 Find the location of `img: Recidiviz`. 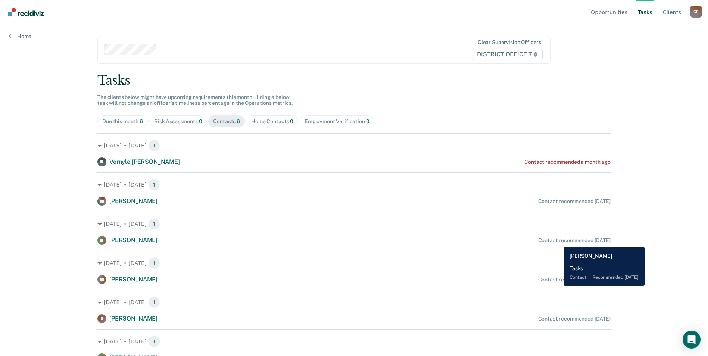

img: Recidiviz is located at coordinates (26, 12).